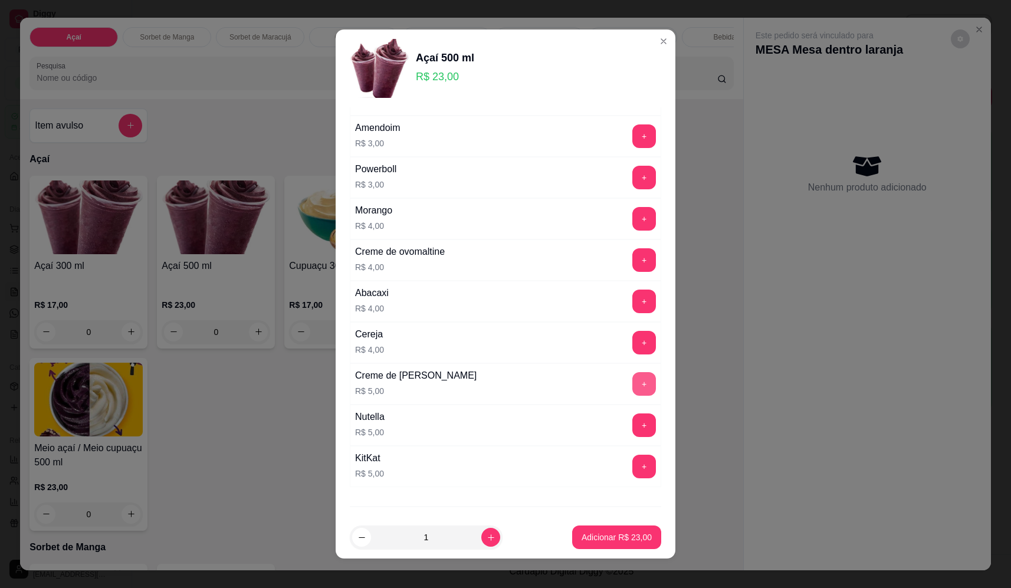  I want to click on img: product-image, so click(379, 68).